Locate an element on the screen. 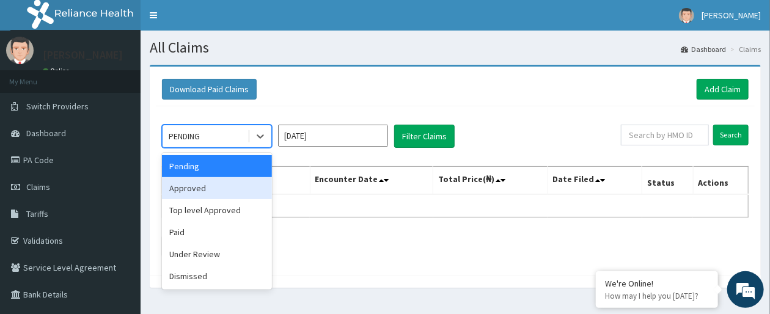 The image size is (770, 314). button: Filter Claims is located at coordinates (424, 136).